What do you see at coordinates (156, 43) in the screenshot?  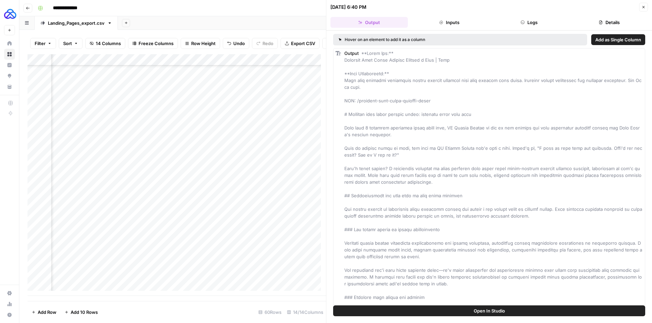 I see `span: Freeze Columns` at bounding box center [156, 43].